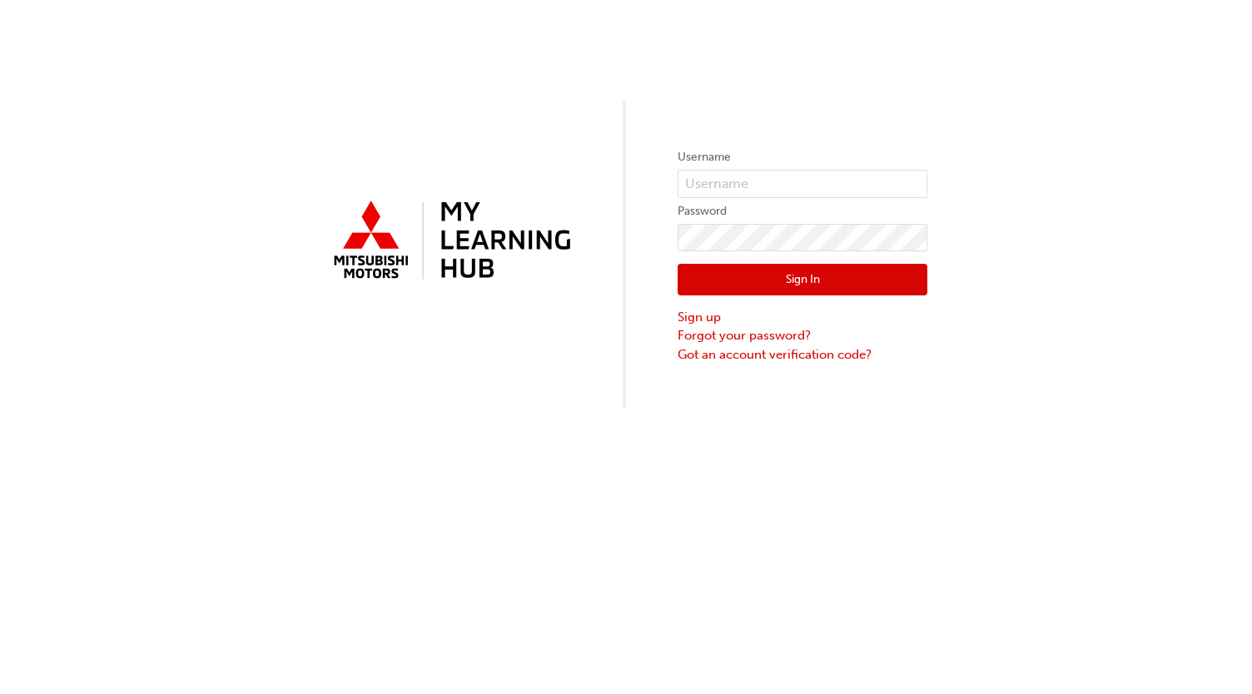 This screenshot has width=1252, height=694. What do you see at coordinates (803, 212) in the screenshot?
I see `label: Password` at bounding box center [803, 212].